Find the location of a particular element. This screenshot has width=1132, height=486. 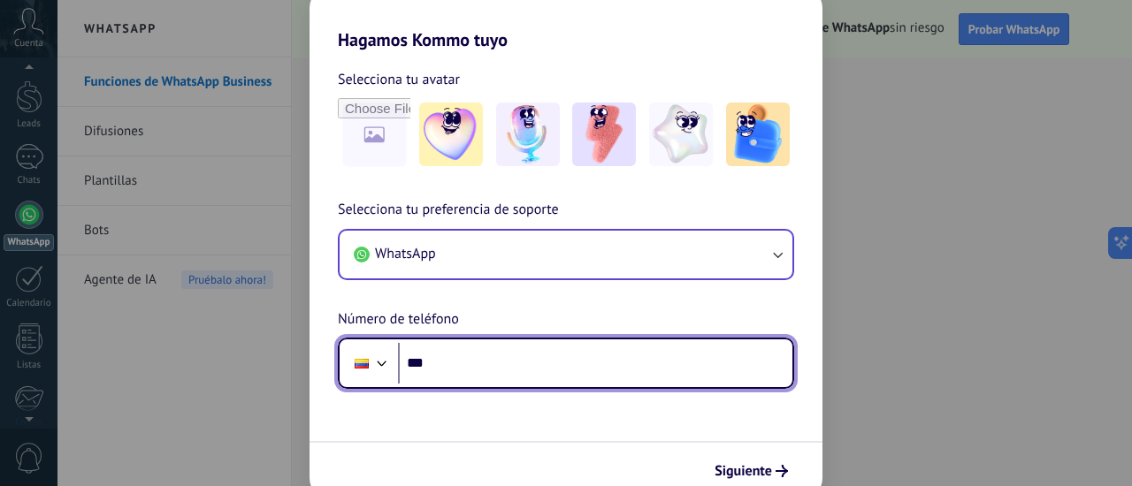

img: -3.jpeg is located at coordinates (604, 134).